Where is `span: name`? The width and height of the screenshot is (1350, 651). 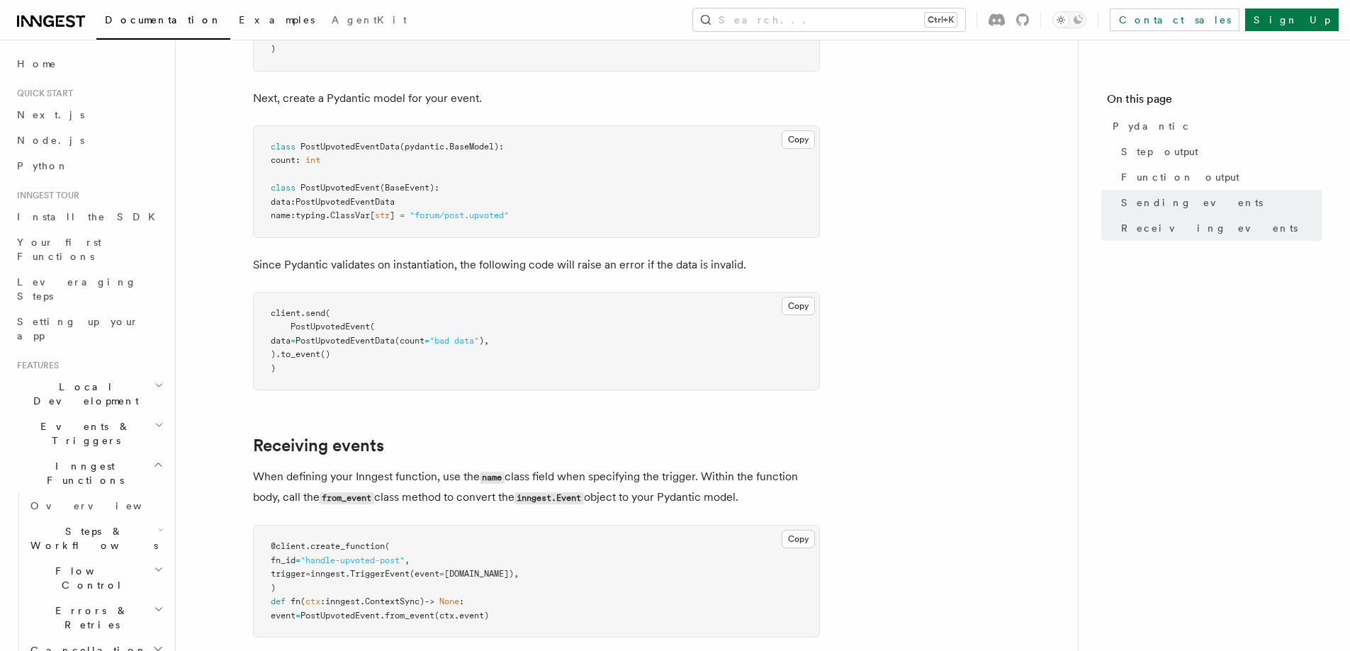
span: name is located at coordinates (281, 215).